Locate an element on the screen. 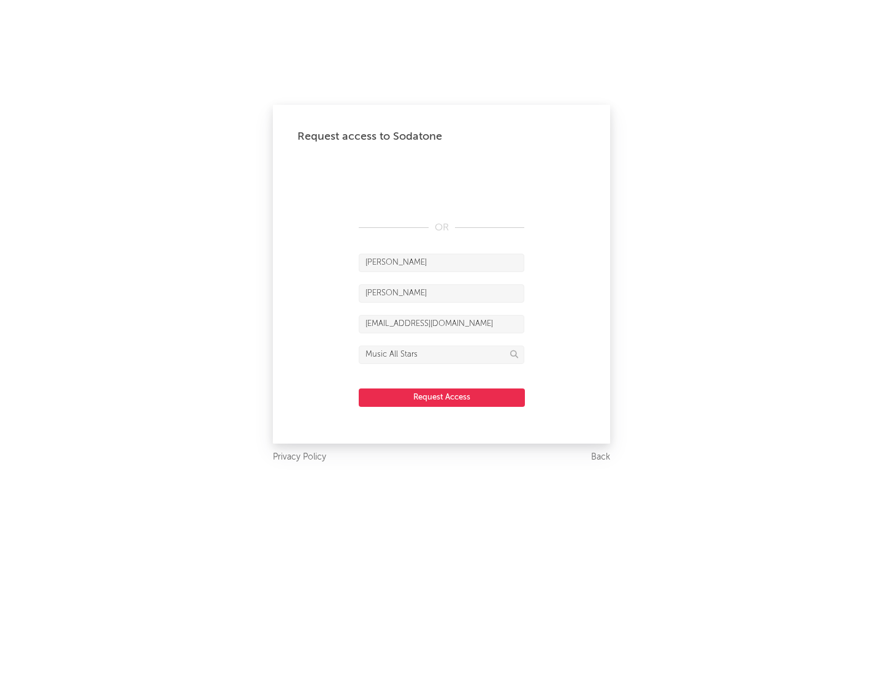 The image size is (883, 674). button: Request Access is located at coordinates (441, 398).